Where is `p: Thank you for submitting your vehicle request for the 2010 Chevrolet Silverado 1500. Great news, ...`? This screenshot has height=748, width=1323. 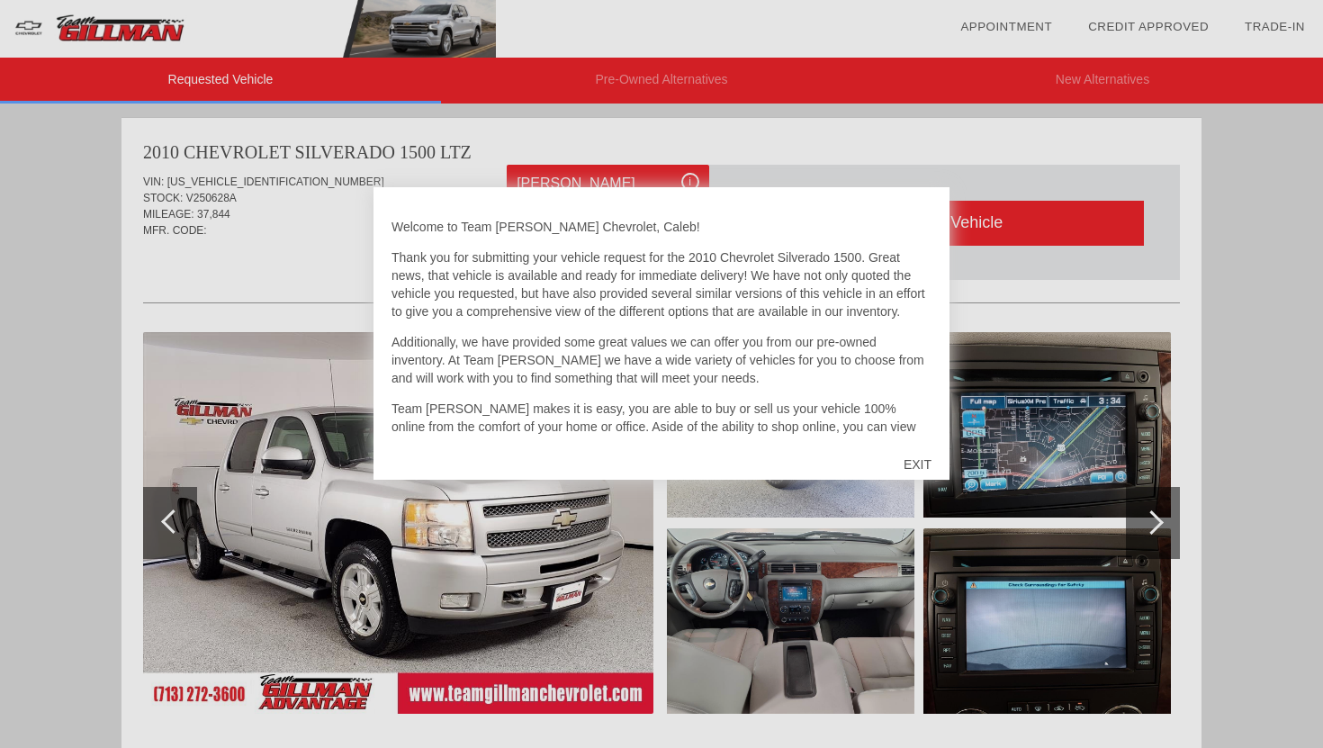
p: Thank you for submitting your vehicle request for the 2010 Chevrolet Silverado 1500. Great news, ... is located at coordinates (662, 284).